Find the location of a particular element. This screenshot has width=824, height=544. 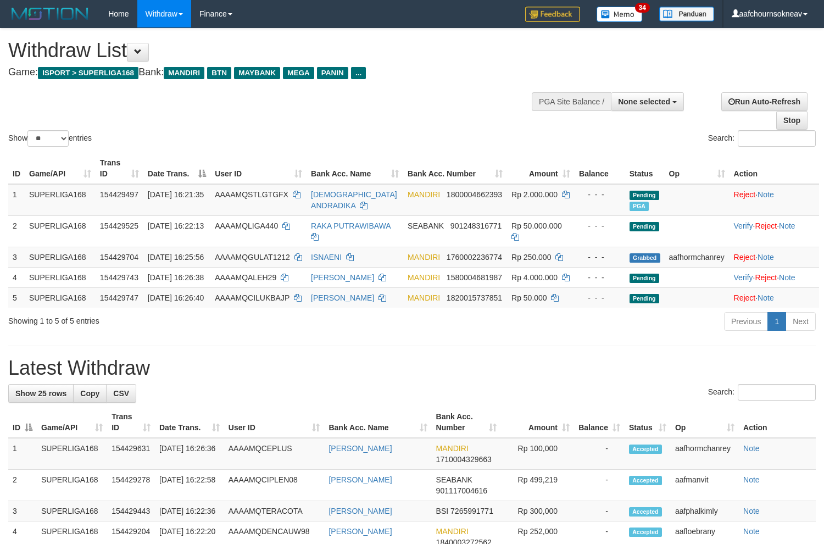

td: Rp 499,219 is located at coordinates (537, 485).